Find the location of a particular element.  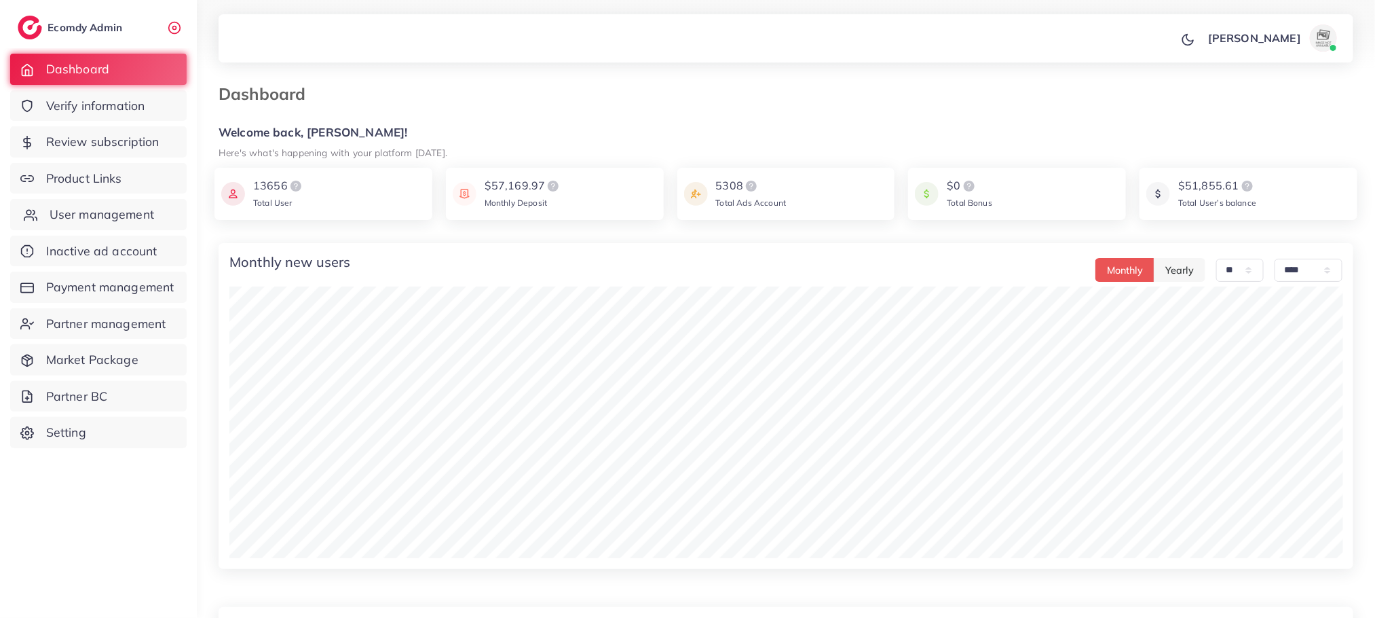

span: Partner management is located at coordinates (106, 324).